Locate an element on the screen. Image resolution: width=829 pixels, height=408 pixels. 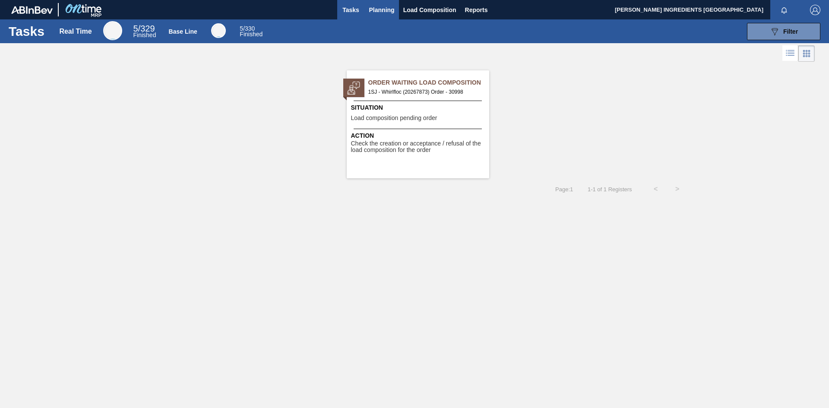
img: TNhmsLtSVTkK8tSr43FrP2fwEKptu5GPRR3wAAAABJRU5ErkJggg== is located at coordinates (32, 10).